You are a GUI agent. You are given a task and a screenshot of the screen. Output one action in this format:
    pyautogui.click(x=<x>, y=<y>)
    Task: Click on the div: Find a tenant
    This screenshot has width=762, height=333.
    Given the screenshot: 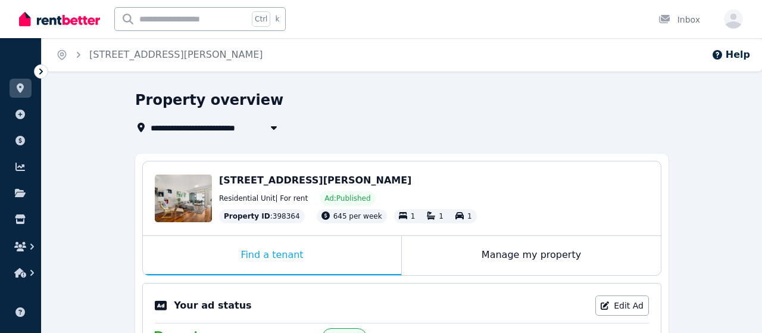 What is the action you would take?
    pyautogui.click(x=272, y=255)
    